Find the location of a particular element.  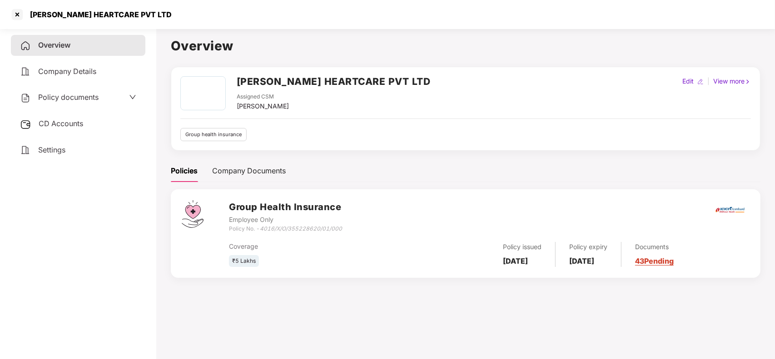

span: Settings is located at coordinates (52, 150).